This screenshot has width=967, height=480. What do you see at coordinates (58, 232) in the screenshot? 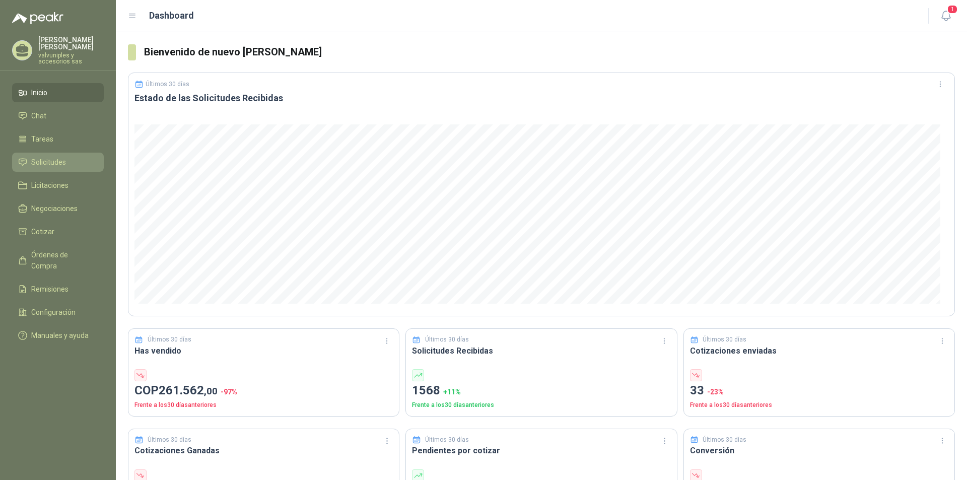
I see `a: Cotizar` at bounding box center [58, 232].